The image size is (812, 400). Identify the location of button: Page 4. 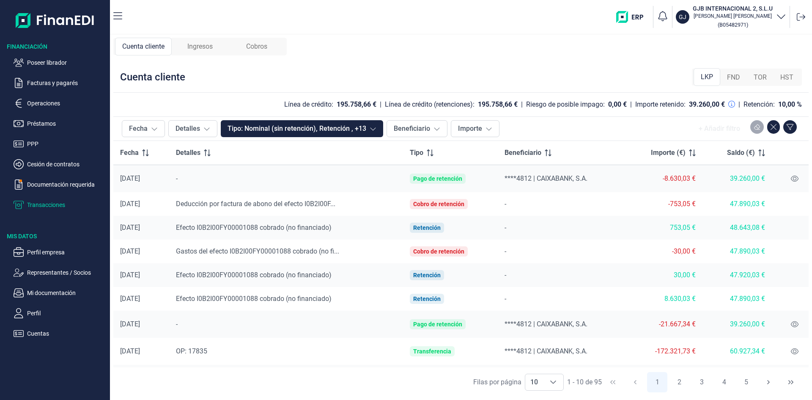
(724, 382).